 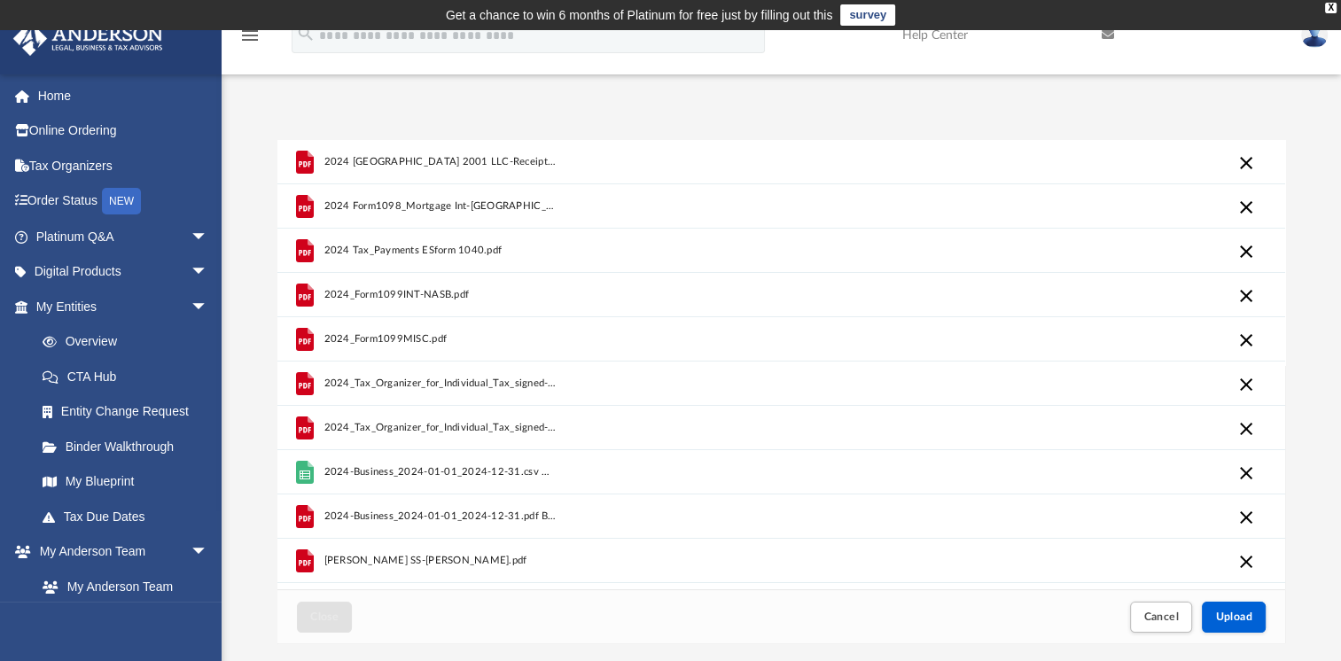 I want to click on a: Online Ordering, so click(x=123, y=131).